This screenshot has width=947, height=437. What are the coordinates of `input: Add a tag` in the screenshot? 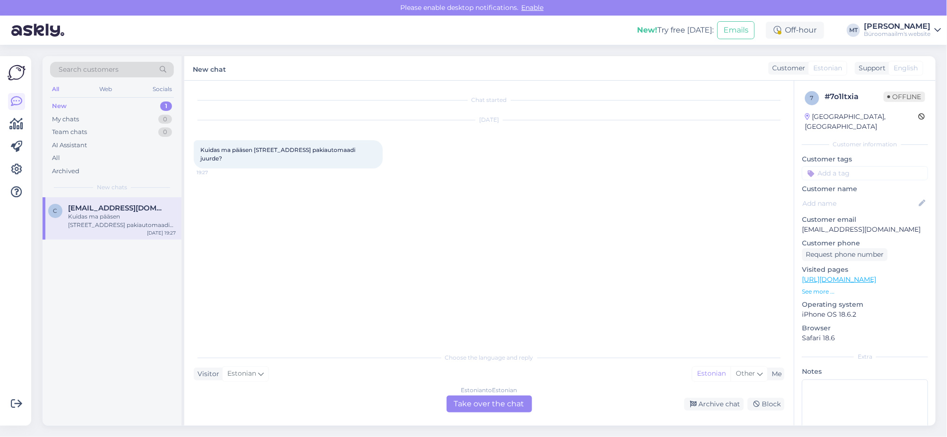 It's located at (865, 173).